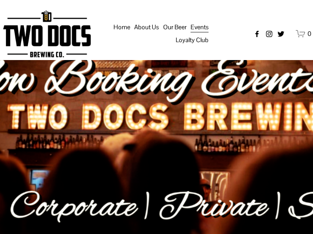 Image resolution: width=313 pixels, height=234 pixels. What do you see at coordinates (192, 40) in the screenshot?
I see `span: Loyalty Club` at bounding box center [192, 40].